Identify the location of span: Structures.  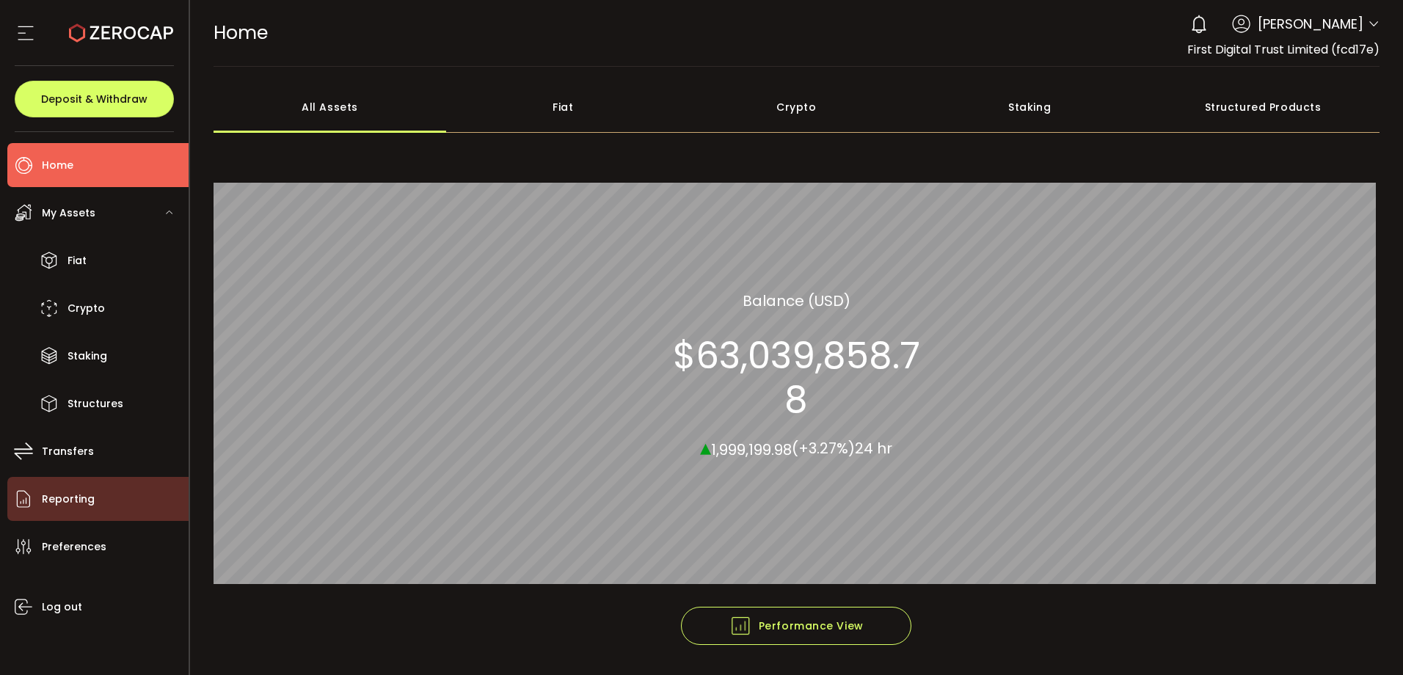
(95, 404).